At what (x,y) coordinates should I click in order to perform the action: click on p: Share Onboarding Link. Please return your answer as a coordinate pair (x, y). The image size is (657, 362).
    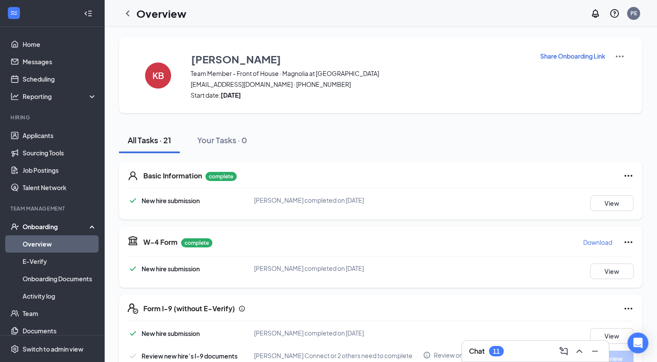
    Looking at the image, I should click on (573, 56).